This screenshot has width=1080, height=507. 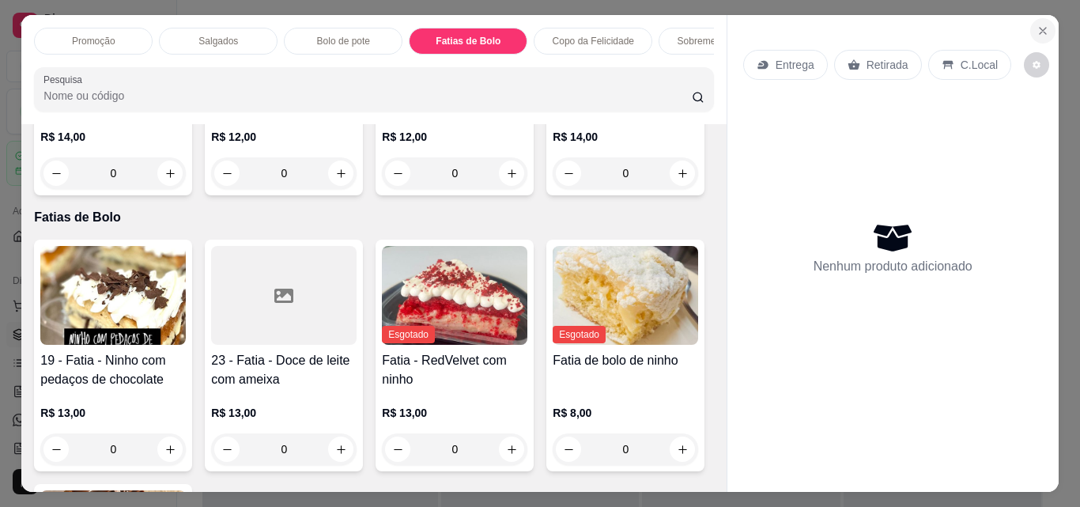 What do you see at coordinates (113, 370) in the screenshot?
I see `h4: 19 - Fatia - Ninho com pedaços de chocolate` at bounding box center [113, 370].